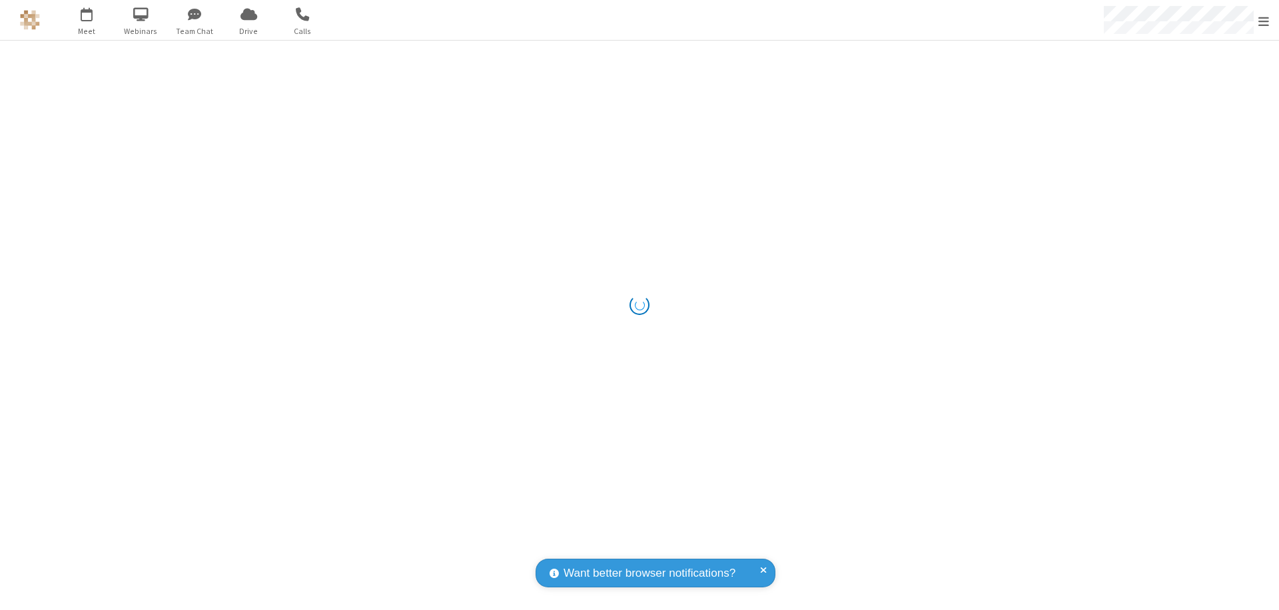 This screenshot has width=1279, height=610. What do you see at coordinates (248, 31) in the screenshot?
I see `span: Drive` at bounding box center [248, 31].